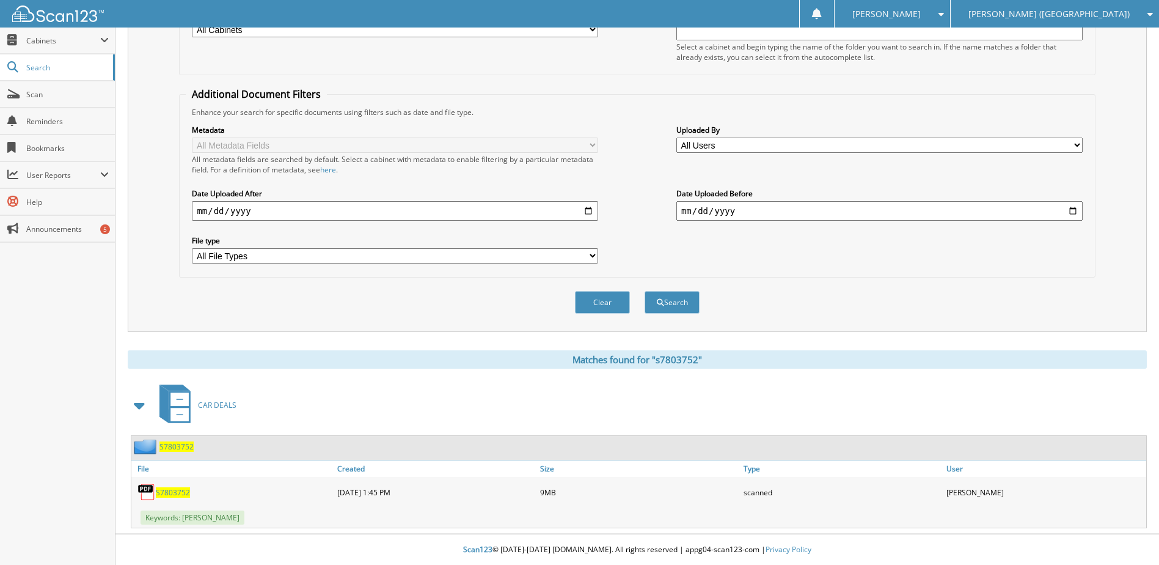 The height and width of the screenshot is (565, 1159). I want to click on span: CAR DEALS, so click(217, 405).